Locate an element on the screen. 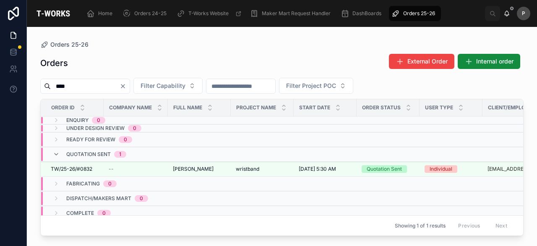 Image resolution: width=537 pixels, height=246 pixels. button: Clear is located at coordinates (125, 86).